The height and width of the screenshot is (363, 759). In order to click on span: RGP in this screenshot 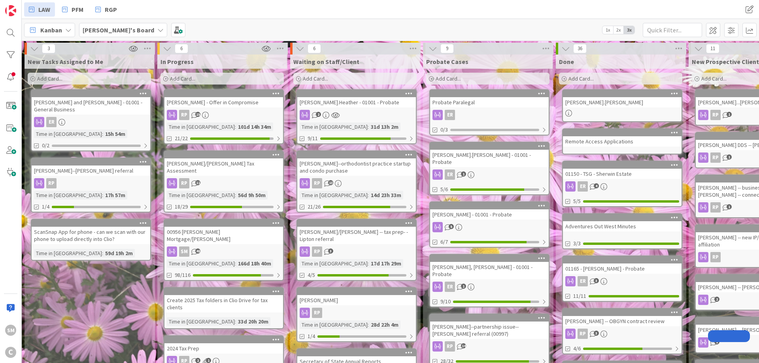, I will do `click(111, 9)`.